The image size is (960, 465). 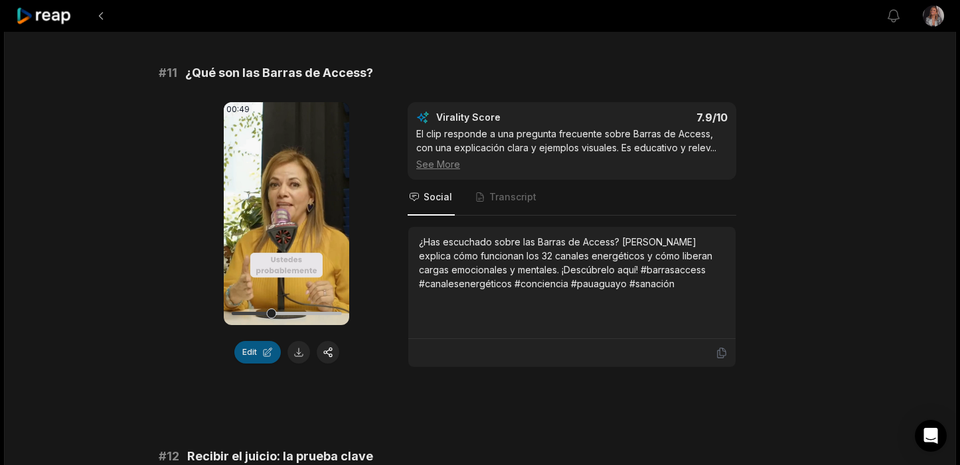 I want to click on div: El clip responde a una pregunta frecuente sobre Barras de Access, con una explicación clara y eje..., so click(x=571, y=149).